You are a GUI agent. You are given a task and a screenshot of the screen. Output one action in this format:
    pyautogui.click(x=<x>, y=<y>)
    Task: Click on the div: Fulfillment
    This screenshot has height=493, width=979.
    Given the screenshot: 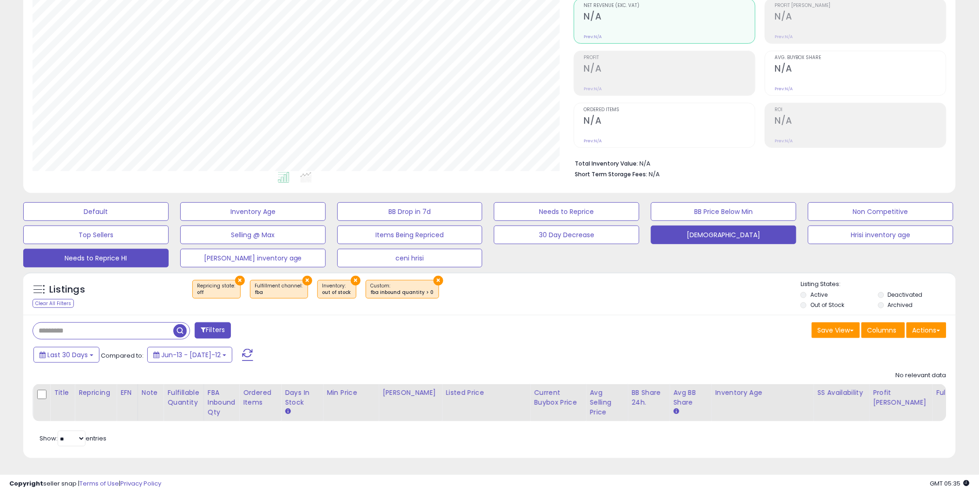 What is the action you would take?
    pyautogui.click(x=955, y=392)
    